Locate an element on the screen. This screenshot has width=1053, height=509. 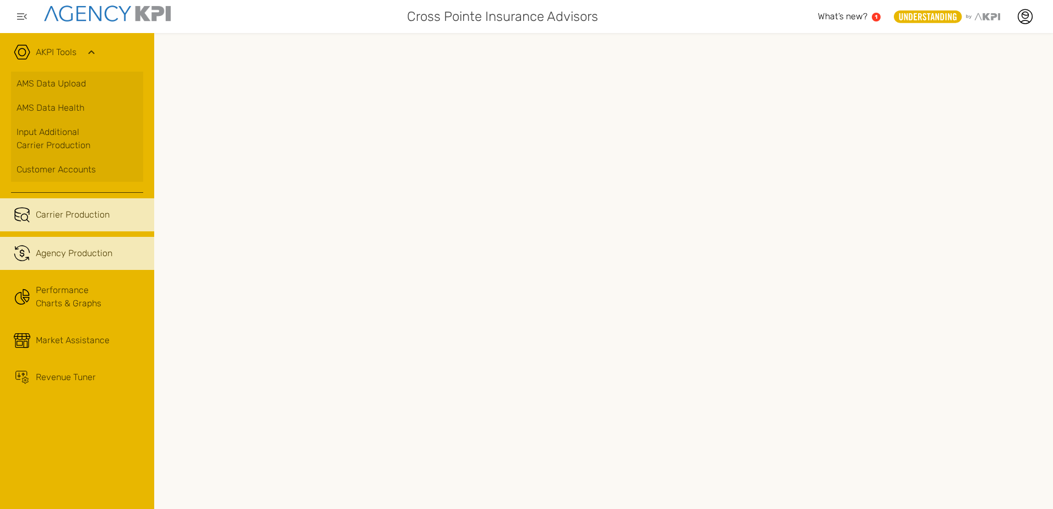
div: Customer Accounts is located at coordinates (77, 170).